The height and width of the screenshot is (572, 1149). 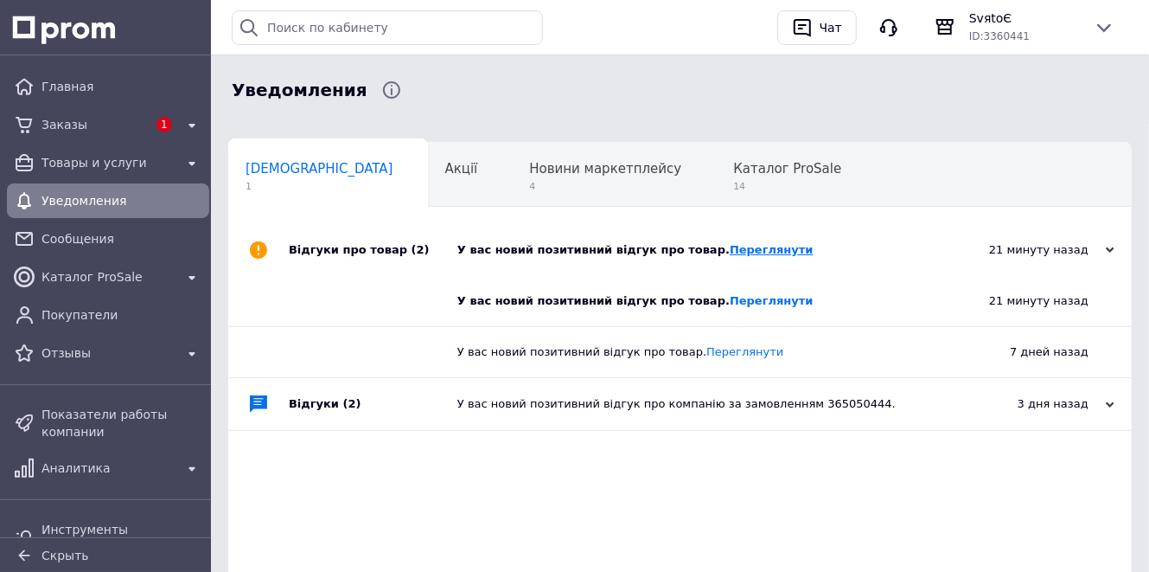 I want to click on span: Заказы, so click(x=94, y=125).